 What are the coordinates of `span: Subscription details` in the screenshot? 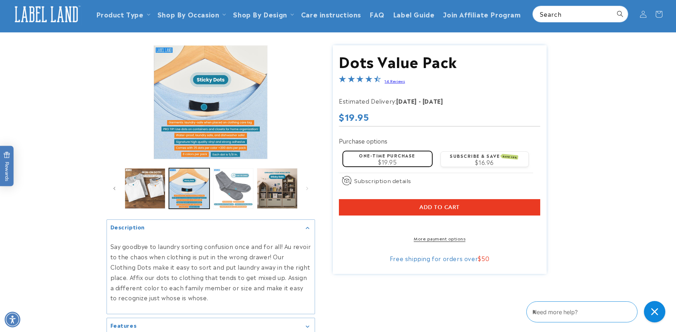 It's located at (383, 181).